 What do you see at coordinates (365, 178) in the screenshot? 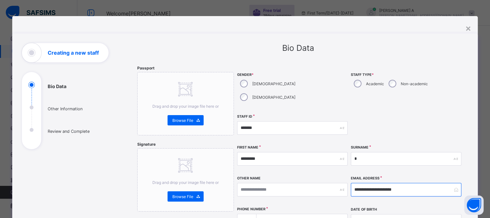
I see `label: Email Address` at bounding box center [365, 178].